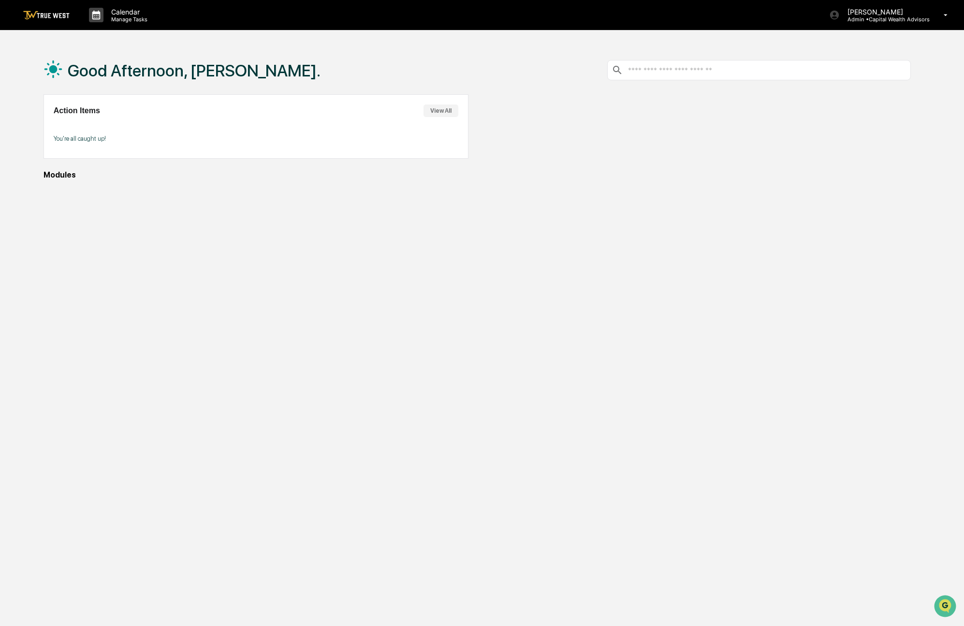 The width and height of the screenshot is (964, 626). What do you see at coordinates (96, 79) in the screenshot?
I see `div: Start new chat` at bounding box center [96, 79].